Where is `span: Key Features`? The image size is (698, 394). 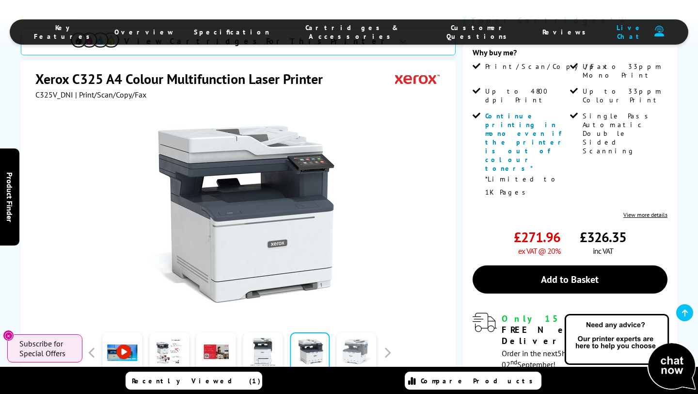
span: Key Features is located at coordinates (65, 32).